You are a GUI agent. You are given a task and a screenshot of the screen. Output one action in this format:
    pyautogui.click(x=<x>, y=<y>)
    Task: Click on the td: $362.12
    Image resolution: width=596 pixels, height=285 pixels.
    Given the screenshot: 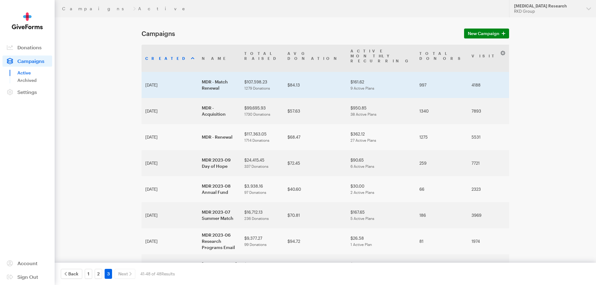 What is the action you would take?
    pyautogui.click(x=381, y=137)
    